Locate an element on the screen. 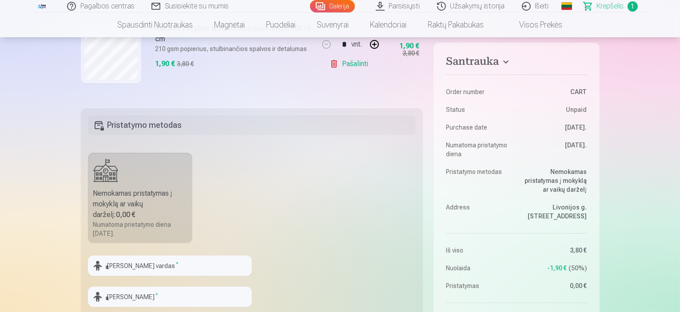 This screenshot has height=312, width=680. dt: Status is located at coordinates (478, 110).